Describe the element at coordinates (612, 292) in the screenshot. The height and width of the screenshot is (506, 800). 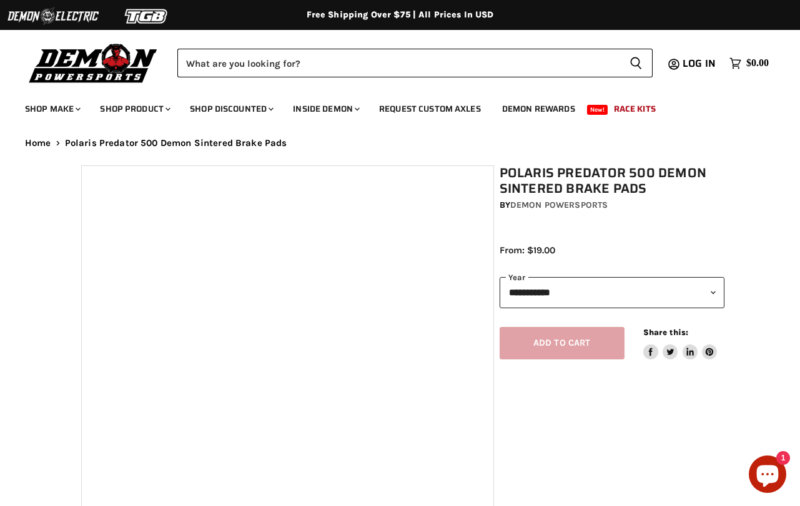
I see `select: year` at that location.